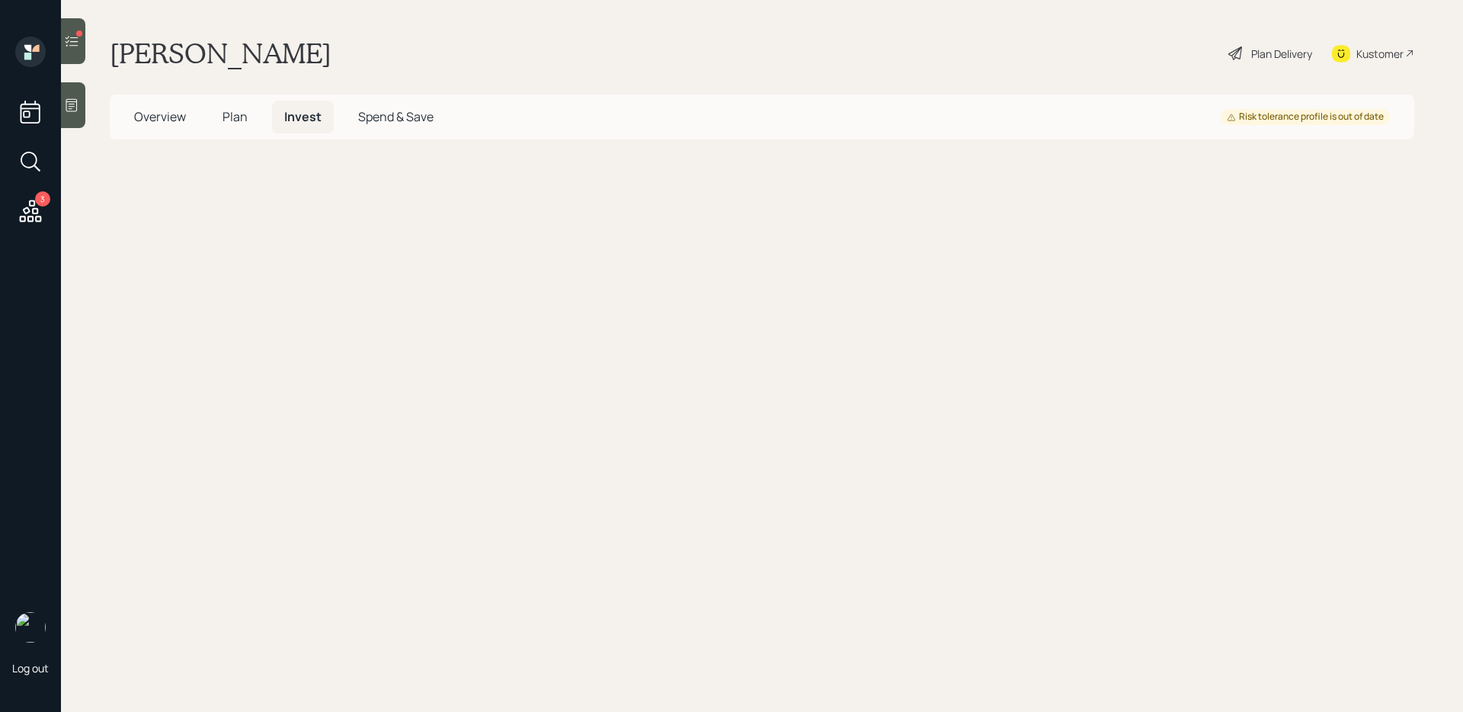 This screenshot has height=712, width=1463. I want to click on div: Plan Delivery, so click(1281, 53).